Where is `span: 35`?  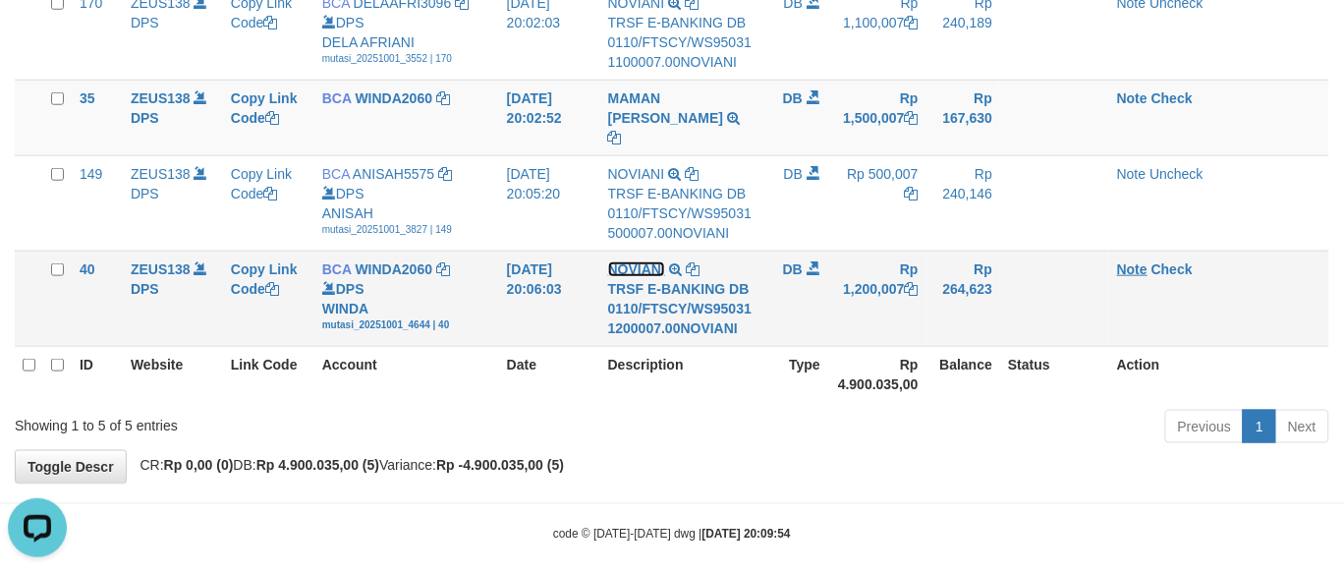 span: 35 is located at coordinates (87, 98).